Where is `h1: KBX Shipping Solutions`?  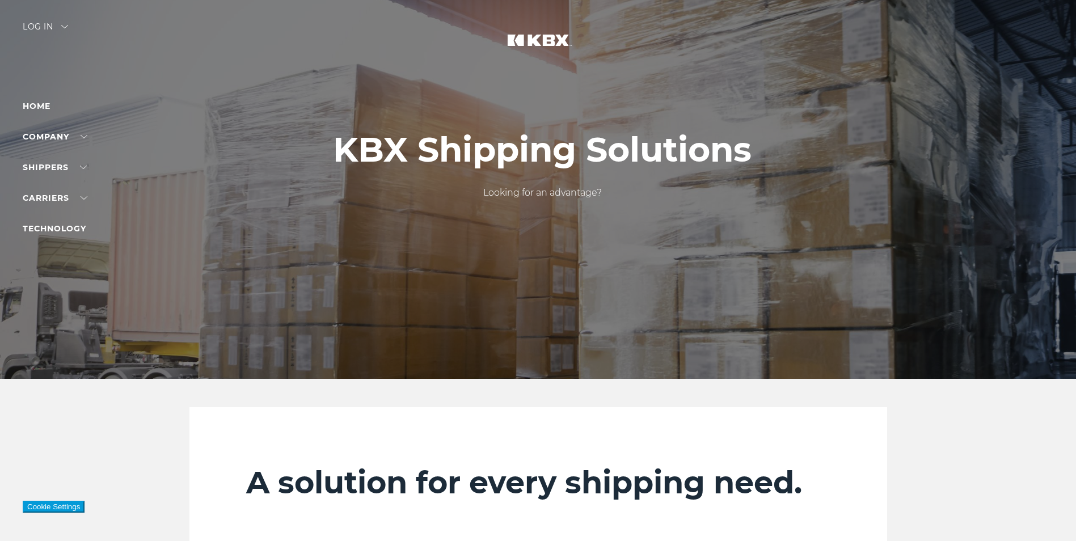 h1: KBX Shipping Solutions is located at coordinates (542, 150).